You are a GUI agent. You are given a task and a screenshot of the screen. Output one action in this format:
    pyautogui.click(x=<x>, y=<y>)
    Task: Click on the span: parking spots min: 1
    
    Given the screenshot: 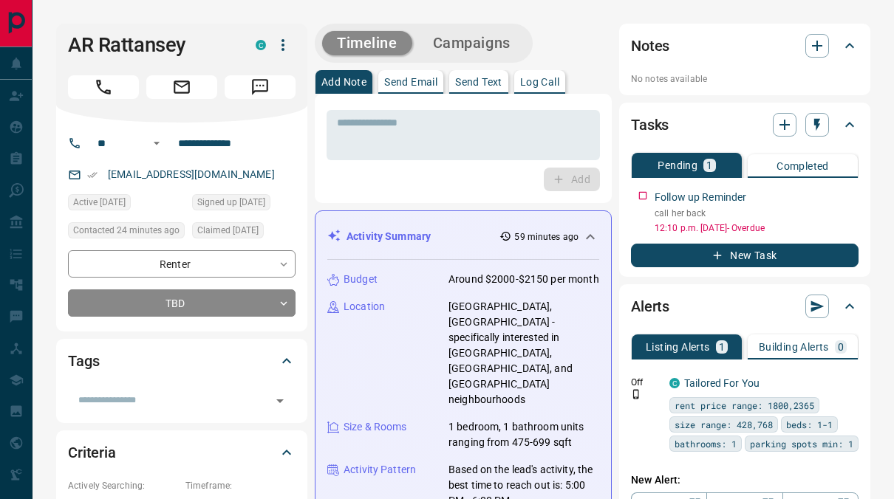 What is the action you would take?
    pyautogui.click(x=802, y=444)
    